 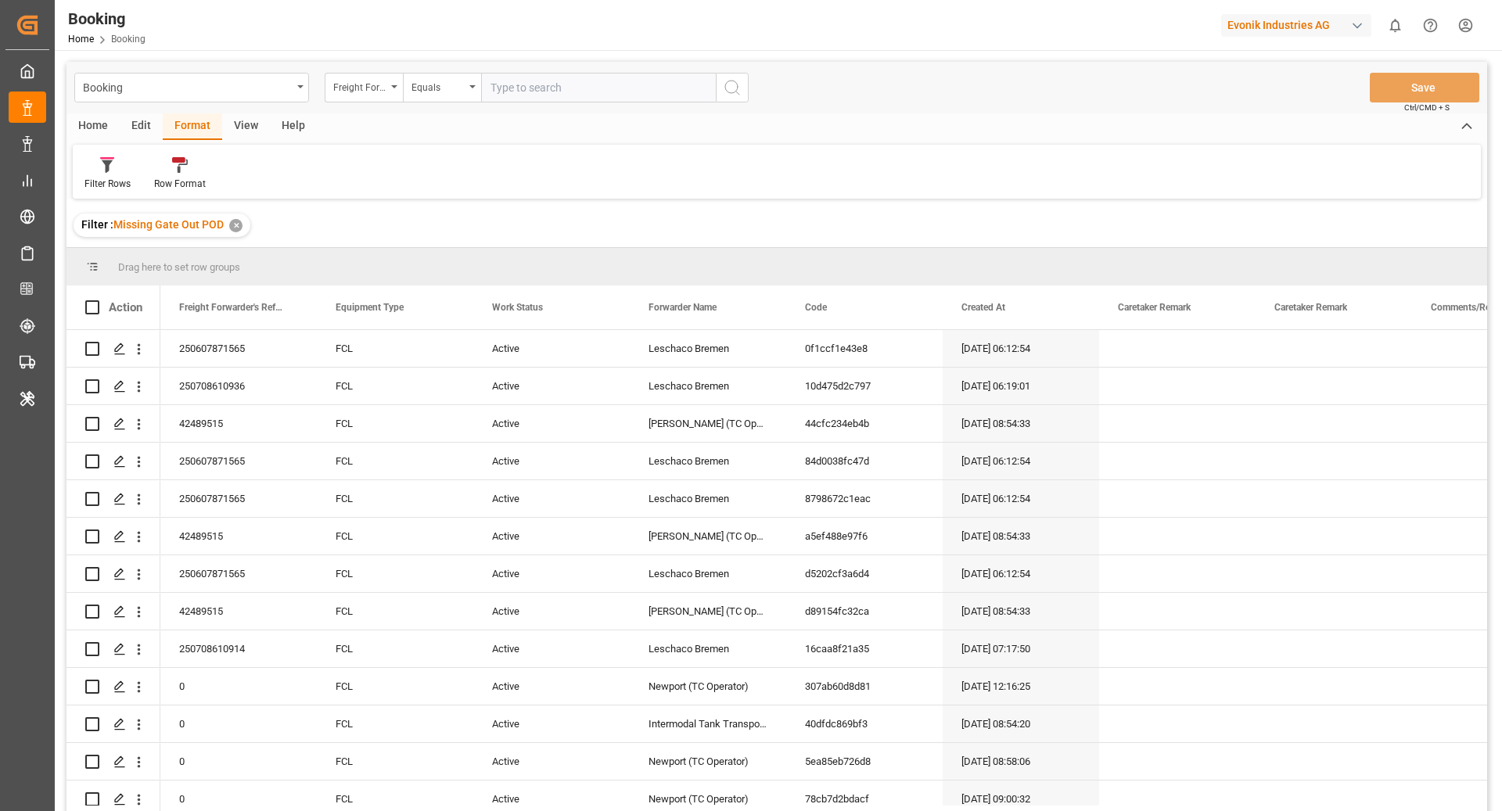 I want to click on div: View, so click(x=246, y=127).